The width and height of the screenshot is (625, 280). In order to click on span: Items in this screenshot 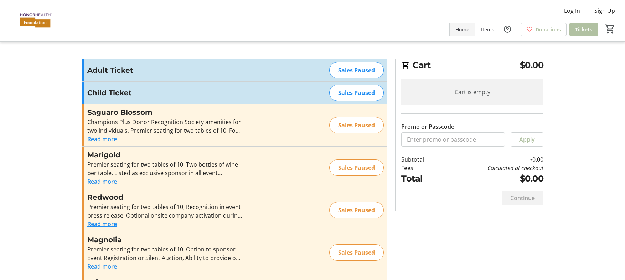, I will do `click(488, 29)`.